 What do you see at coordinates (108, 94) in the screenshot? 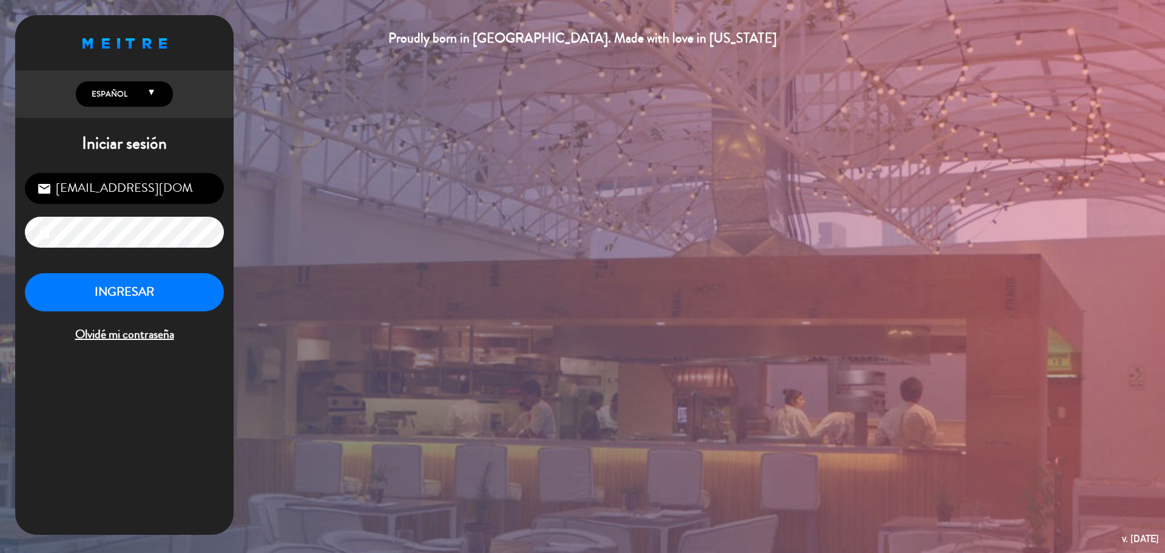
I see `span: Español` at bounding box center [108, 94].